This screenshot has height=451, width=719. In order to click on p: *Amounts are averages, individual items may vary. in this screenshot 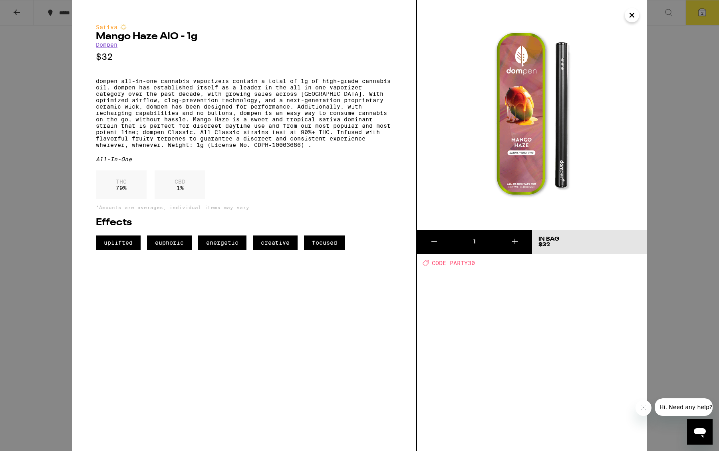, I will do `click(244, 207)`.